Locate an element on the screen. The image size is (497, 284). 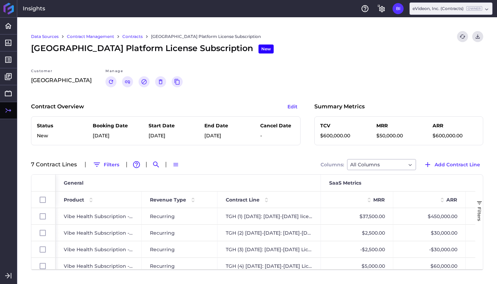
a: Data Sources is located at coordinates (45, 37).